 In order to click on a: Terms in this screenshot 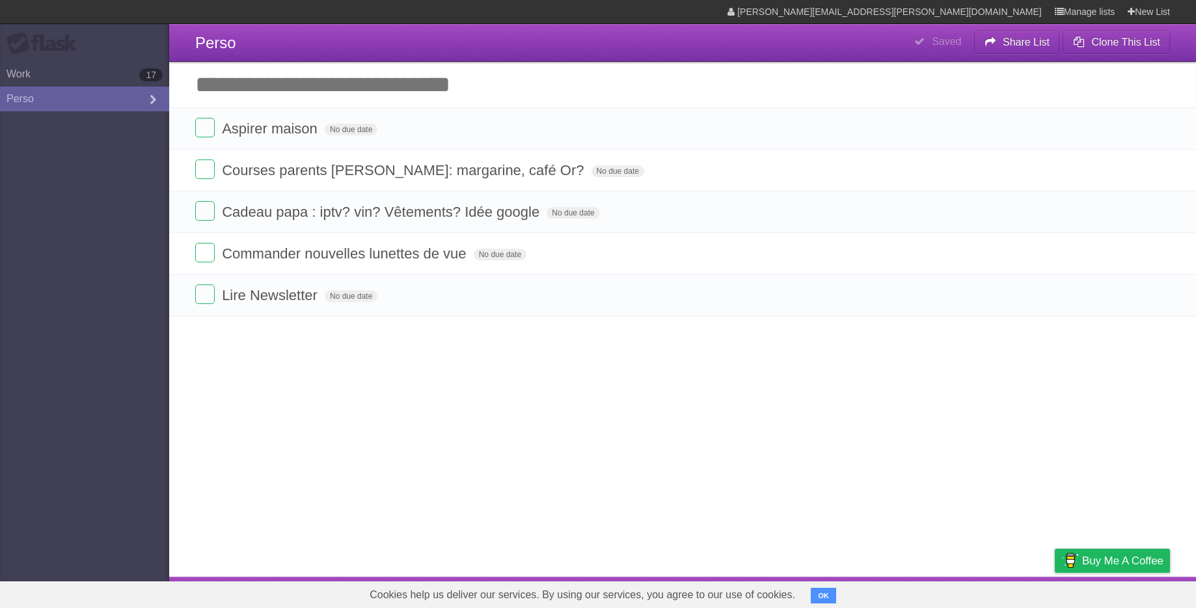, I will do `click(1008, 592)`.